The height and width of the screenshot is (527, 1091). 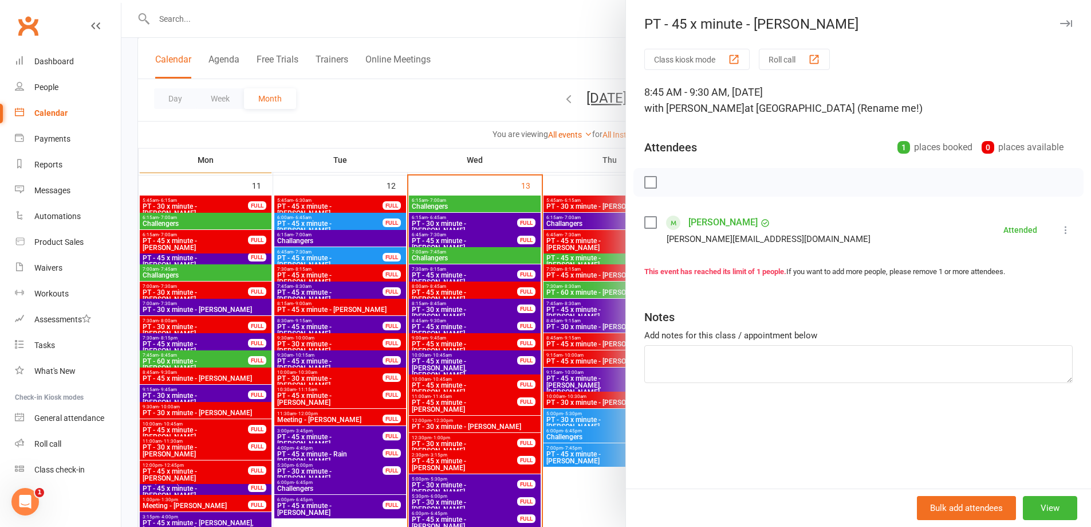 I want to click on div: Product Sales, so click(x=59, y=242).